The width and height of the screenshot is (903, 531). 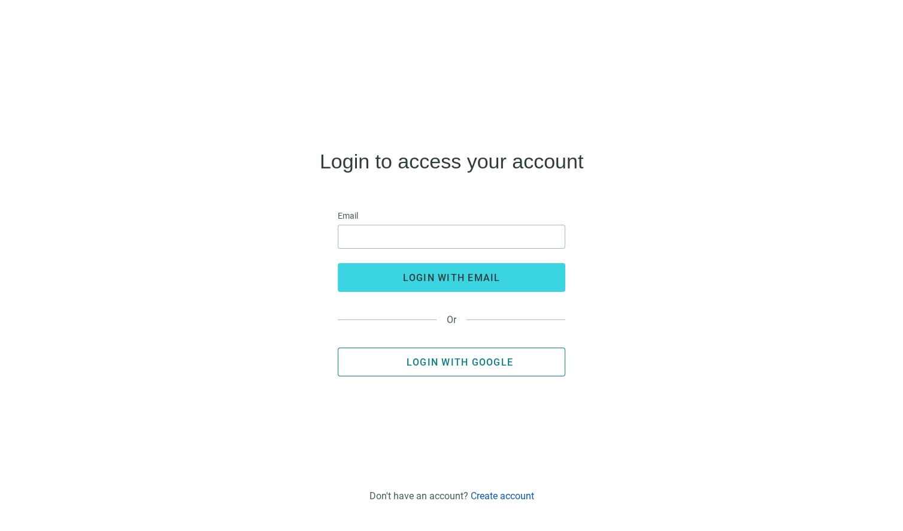 What do you see at coordinates (452, 277) in the screenshot?
I see `span: login with email` at bounding box center [452, 277].